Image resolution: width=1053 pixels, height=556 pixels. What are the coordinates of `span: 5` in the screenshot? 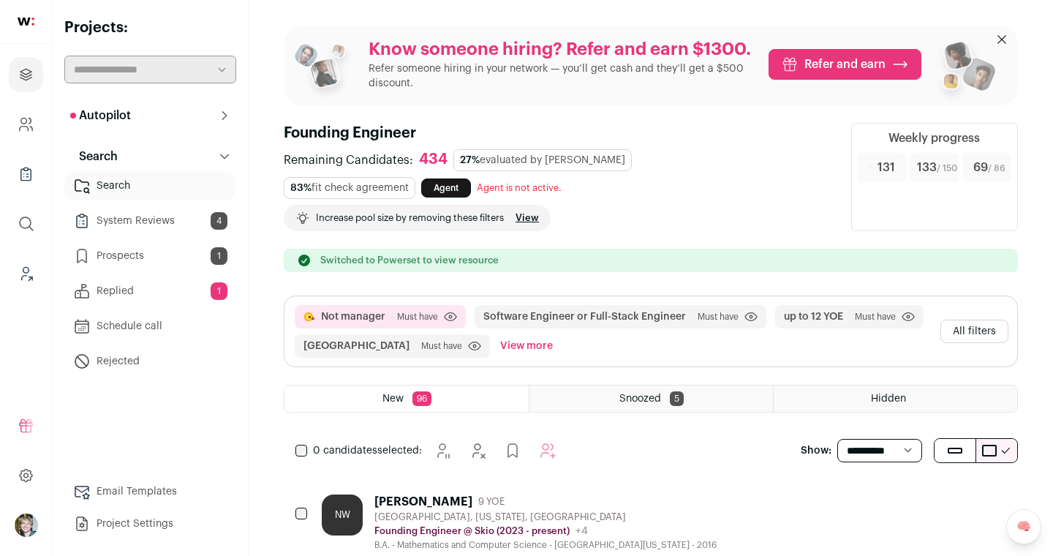 It's located at (676, 398).